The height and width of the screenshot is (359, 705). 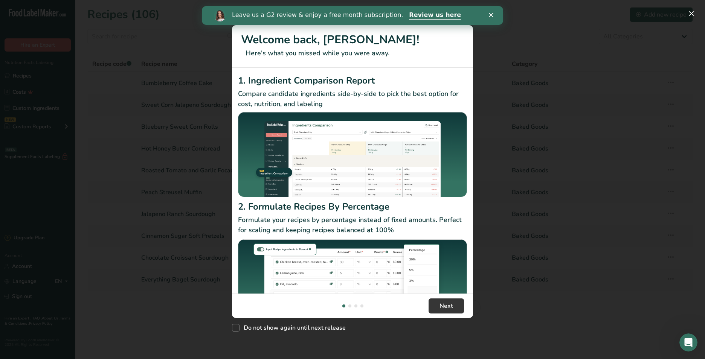 I want to click on p: Compare candidate ingredients side-by-side to pick the best option for cost, nutrition, and labeling, so click(x=352, y=99).